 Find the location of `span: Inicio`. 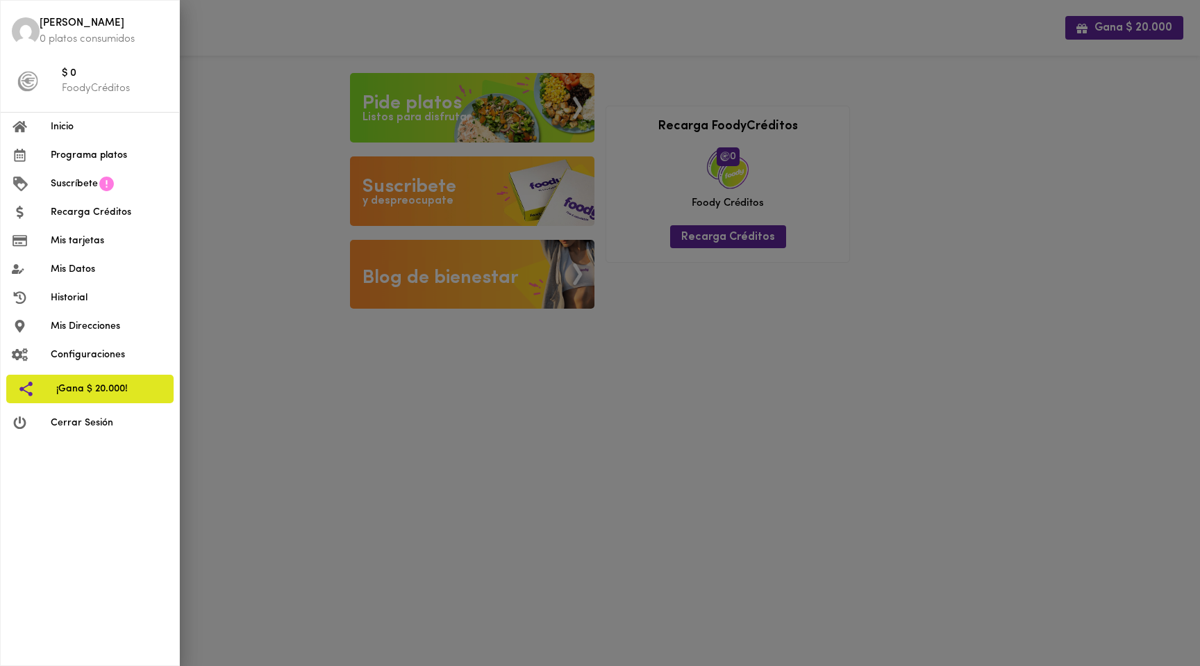

span: Inicio is located at coordinates (109, 126).